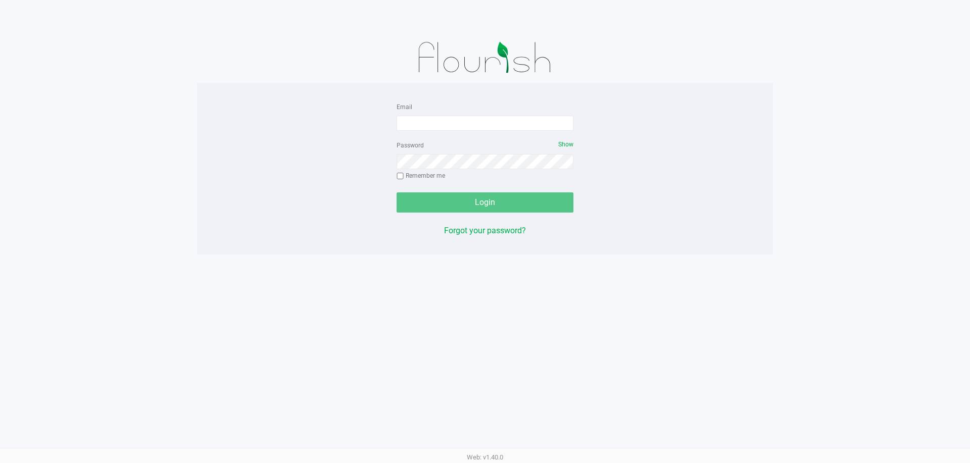 The image size is (970, 463). What do you see at coordinates (421, 176) in the screenshot?
I see `label: Remember me` at bounding box center [421, 176].